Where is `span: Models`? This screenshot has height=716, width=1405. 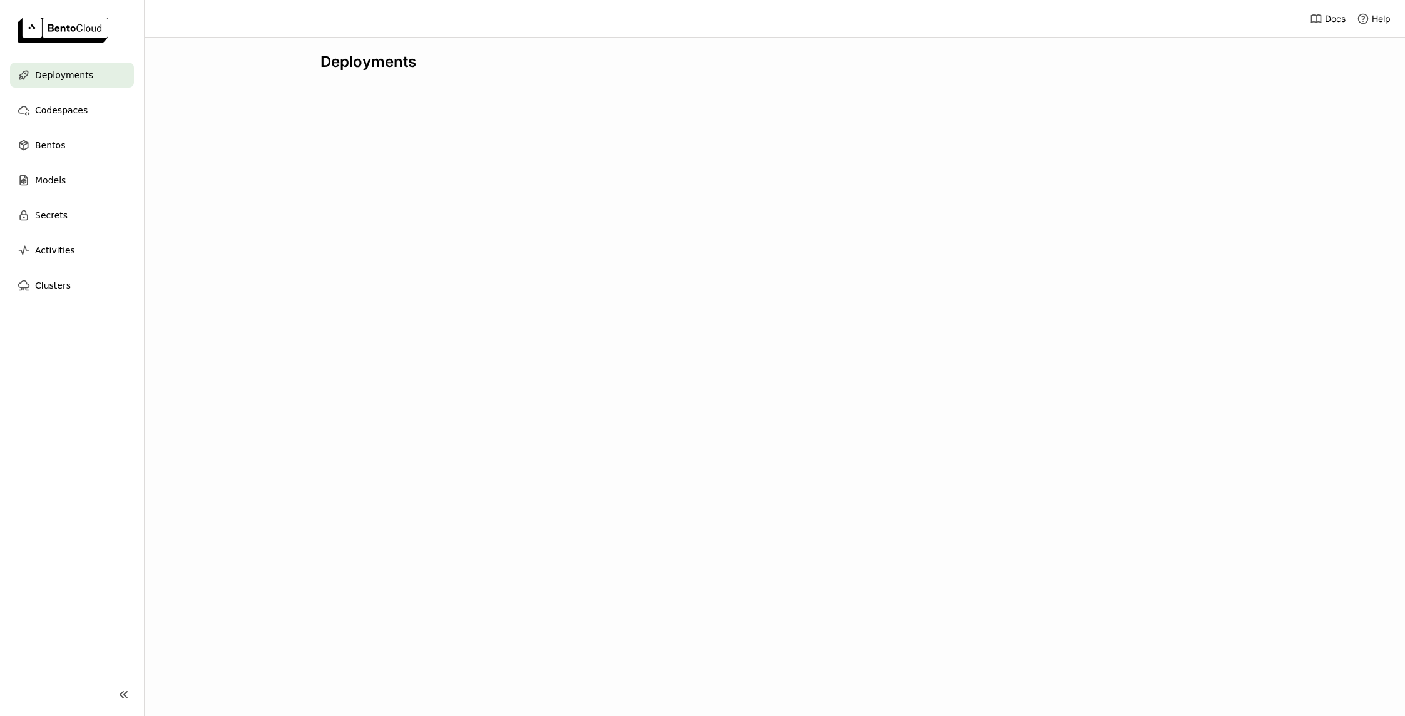 span: Models is located at coordinates (50, 180).